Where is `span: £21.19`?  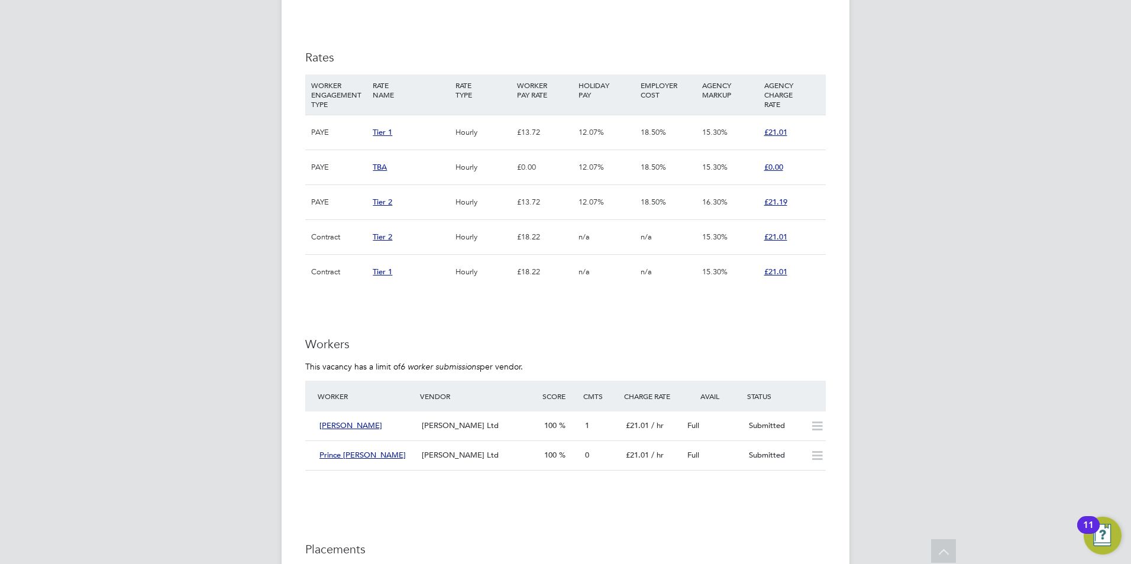
span: £21.19 is located at coordinates (775, 202).